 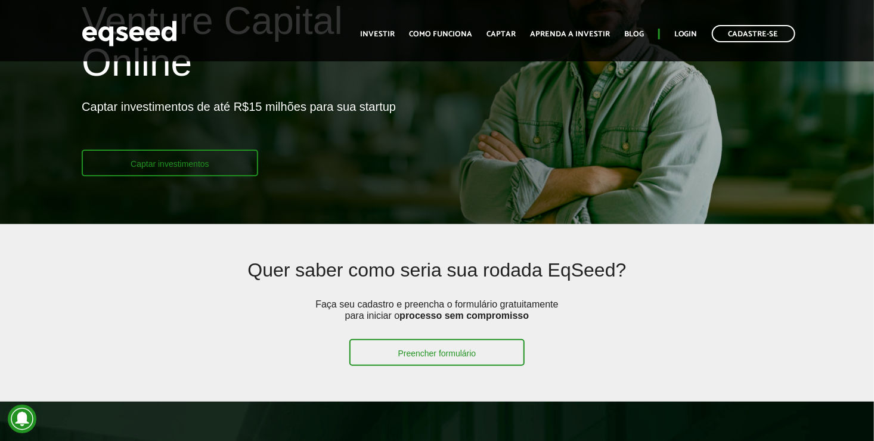 I want to click on p: Captar investimentos de até R$15 milhões para sua startup, so click(x=238, y=125).